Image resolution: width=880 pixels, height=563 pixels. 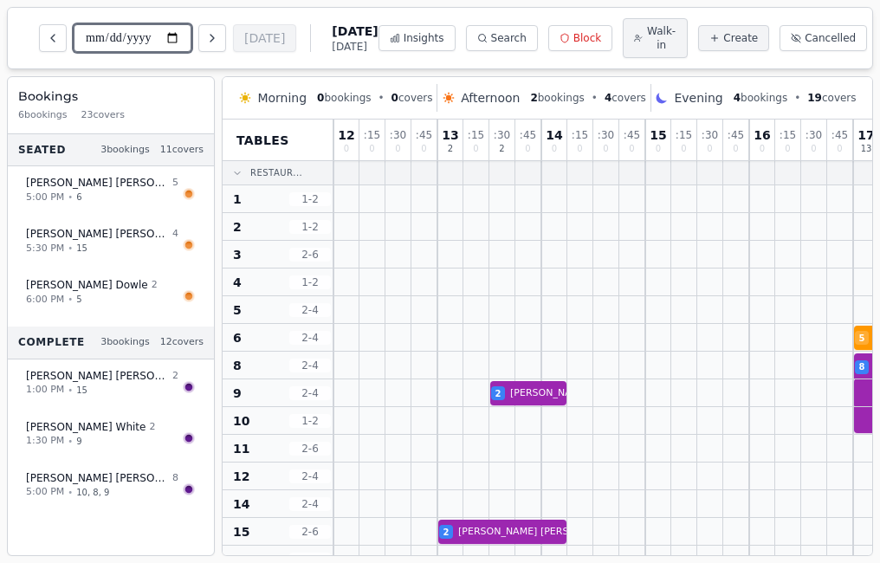 What do you see at coordinates (865, 135) in the screenshot?
I see `span: 17` at bounding box center [865, 135].